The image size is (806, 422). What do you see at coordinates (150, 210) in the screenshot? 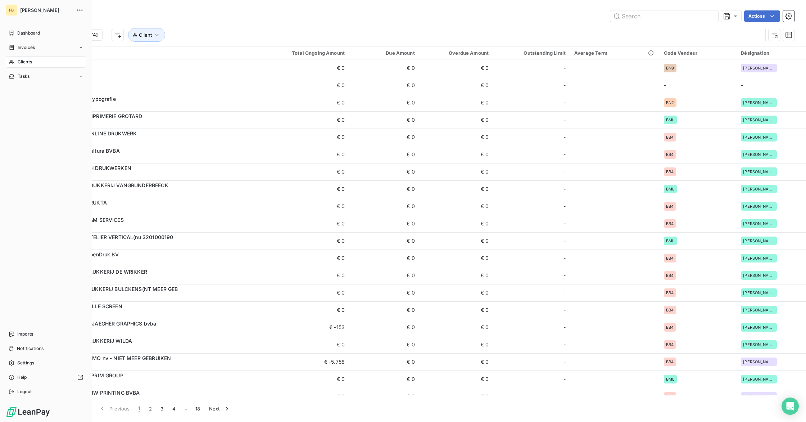
I see `span: 3201000075` at bounding box center [150, 210].